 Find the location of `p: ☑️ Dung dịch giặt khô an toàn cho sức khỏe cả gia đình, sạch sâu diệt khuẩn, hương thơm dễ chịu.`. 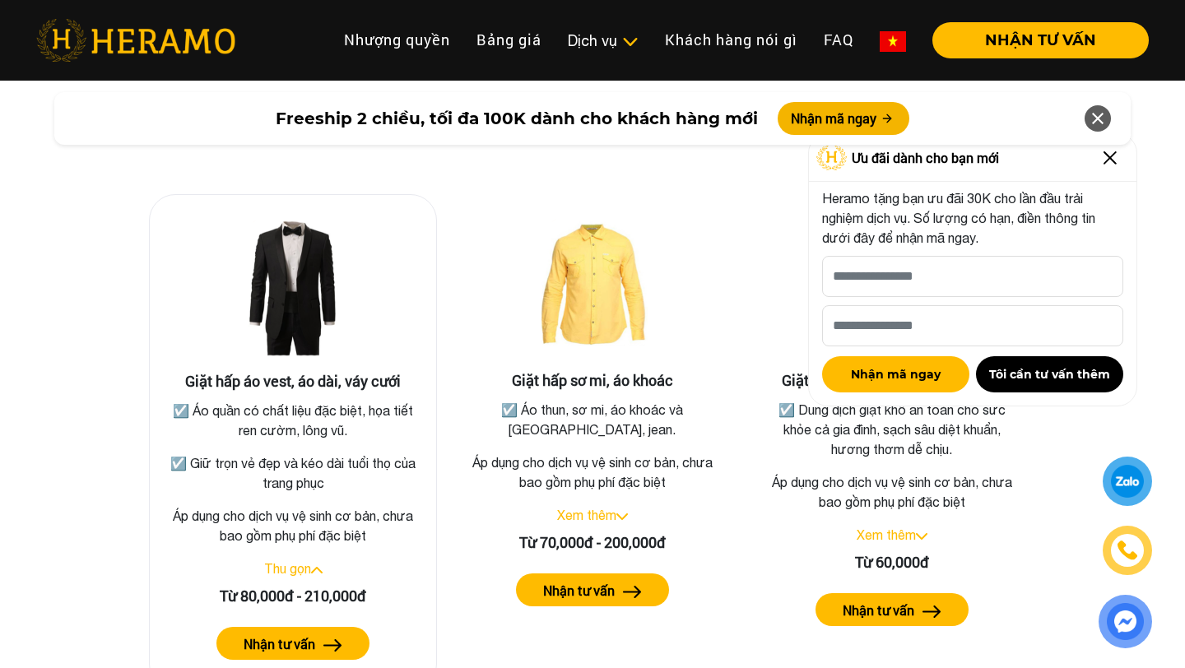

p: ☑️ Dung dịch giặt khô an toàn cho sức khỏe cả gia đình, sạch sâu diệt khuẩn, hương thơm dễ chịu. is located at coordinates (892, 430).